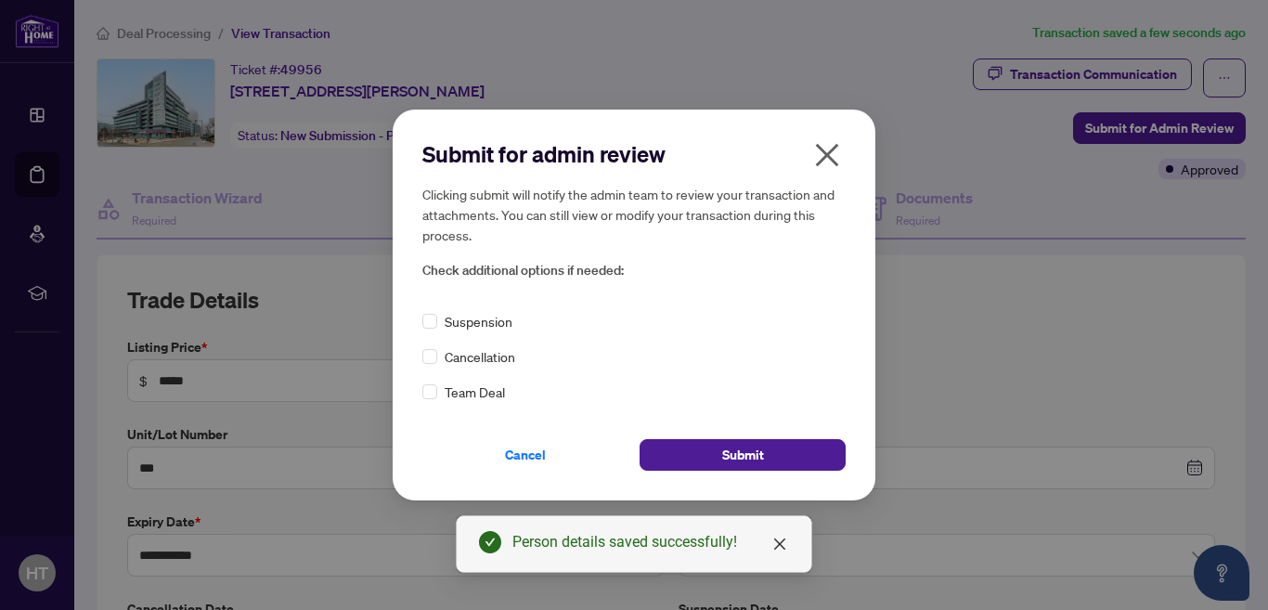  What do you see at coordinates (779, 544) in the screenshot?
I see `a: Close` at bounding box center [779, 544].